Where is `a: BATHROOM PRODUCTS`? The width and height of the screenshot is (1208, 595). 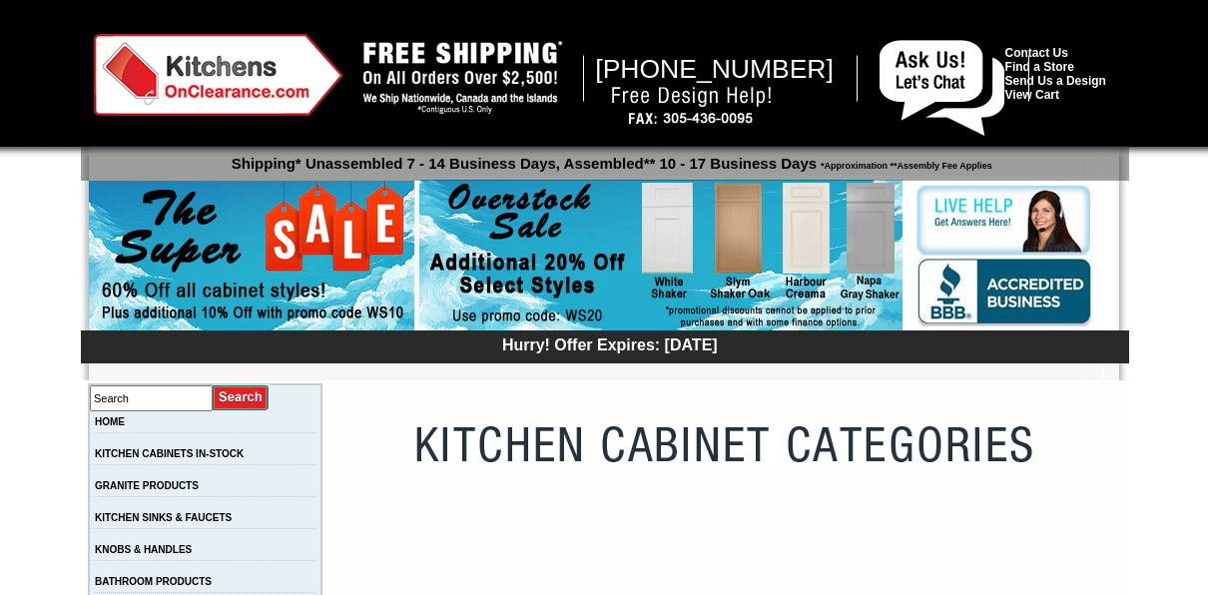 a: BATHROOM PRODUCTS is located at coordinates (153, 581).